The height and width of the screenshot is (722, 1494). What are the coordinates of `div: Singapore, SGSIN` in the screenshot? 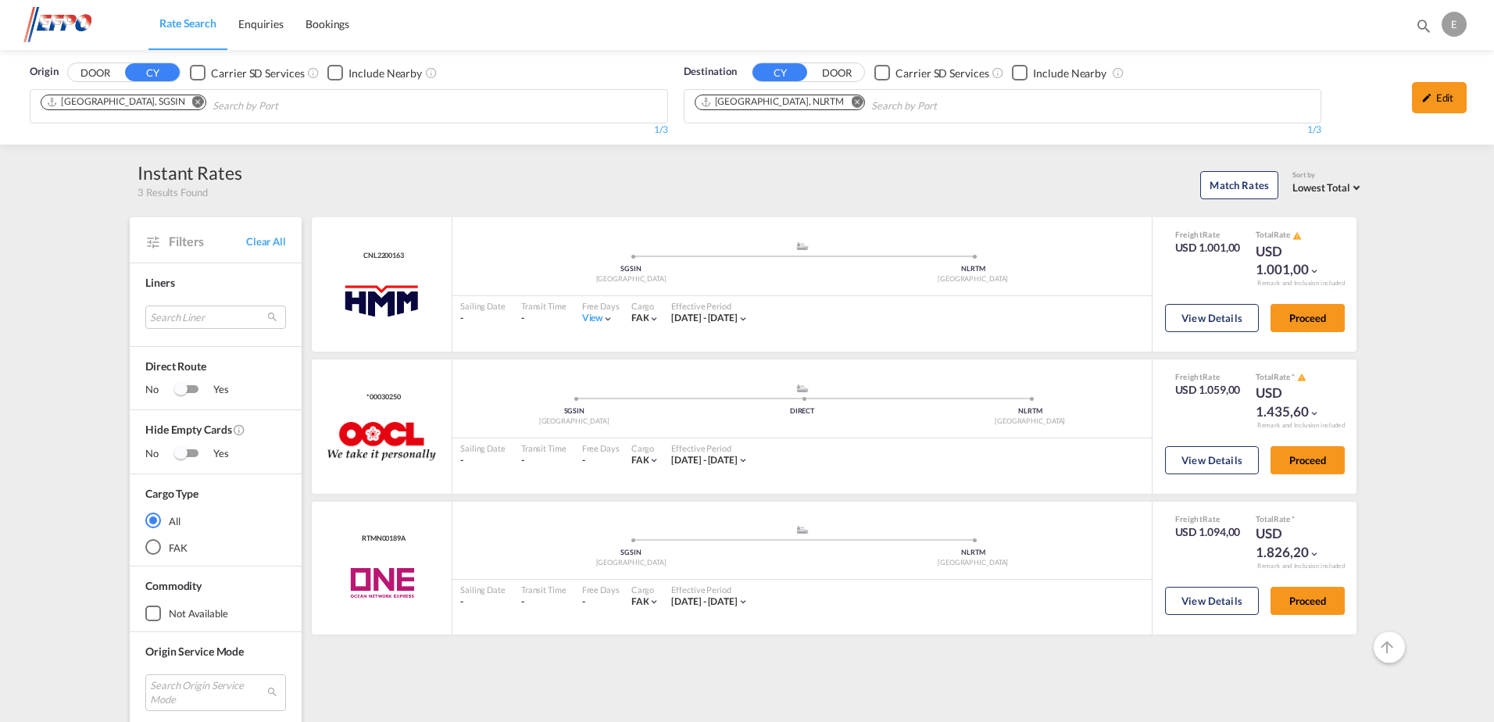 It's located at (116, 102).